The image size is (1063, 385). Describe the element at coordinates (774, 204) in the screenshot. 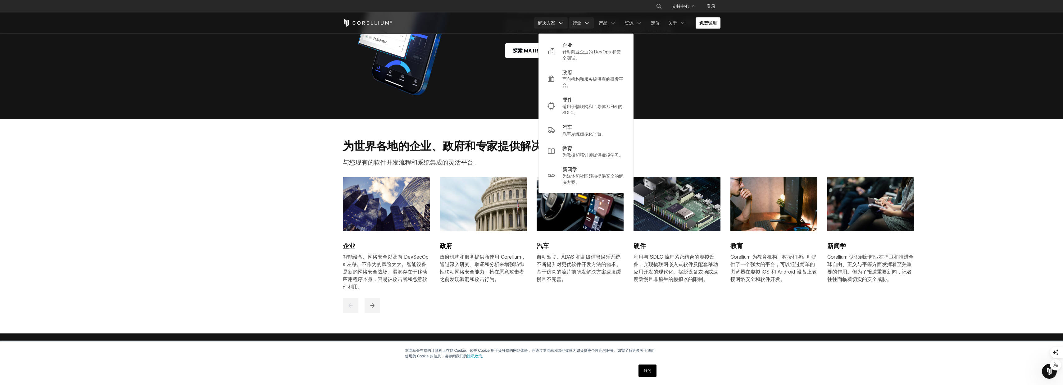

I see `img: 教育` at that location.